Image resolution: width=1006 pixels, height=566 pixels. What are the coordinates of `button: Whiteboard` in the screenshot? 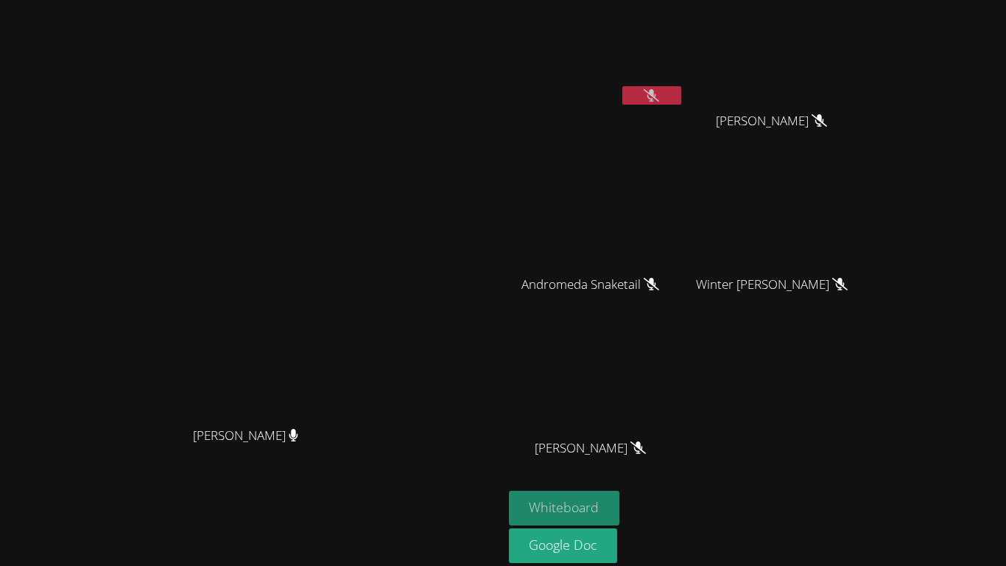 It's located at (564, 507).